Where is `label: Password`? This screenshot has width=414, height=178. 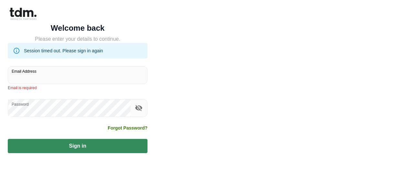
label: Password is located at coordinates (20, 104).